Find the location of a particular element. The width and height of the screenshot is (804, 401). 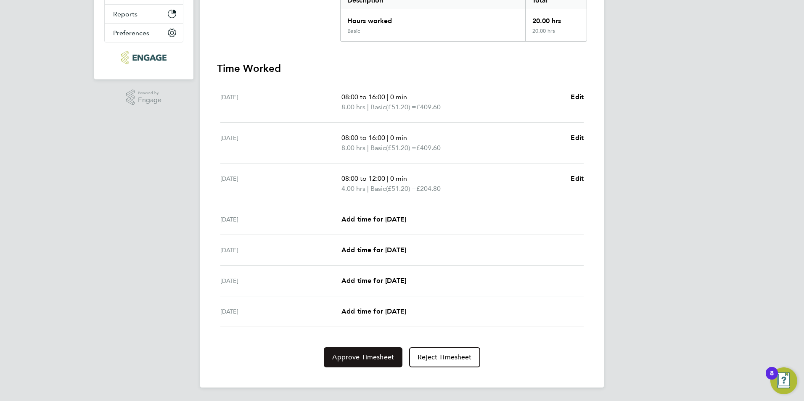

span: 4.00 hrs is located at coordinates (353, 188).